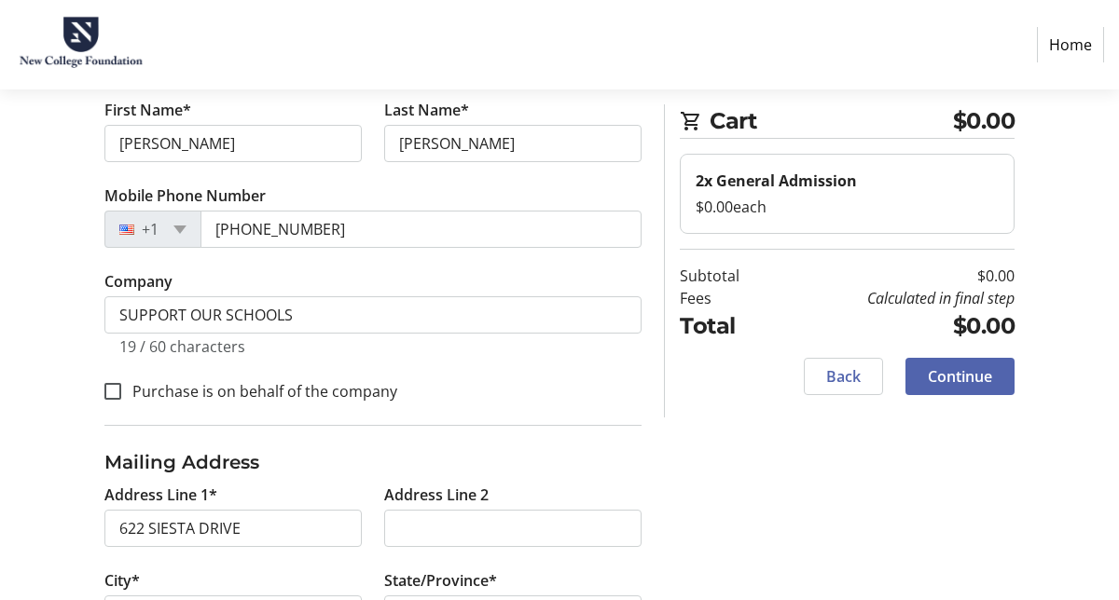  What do you see at coordinates (727, 276) in the screenshot?
I see `td: Subtotal` at bounding box center [727, 276].